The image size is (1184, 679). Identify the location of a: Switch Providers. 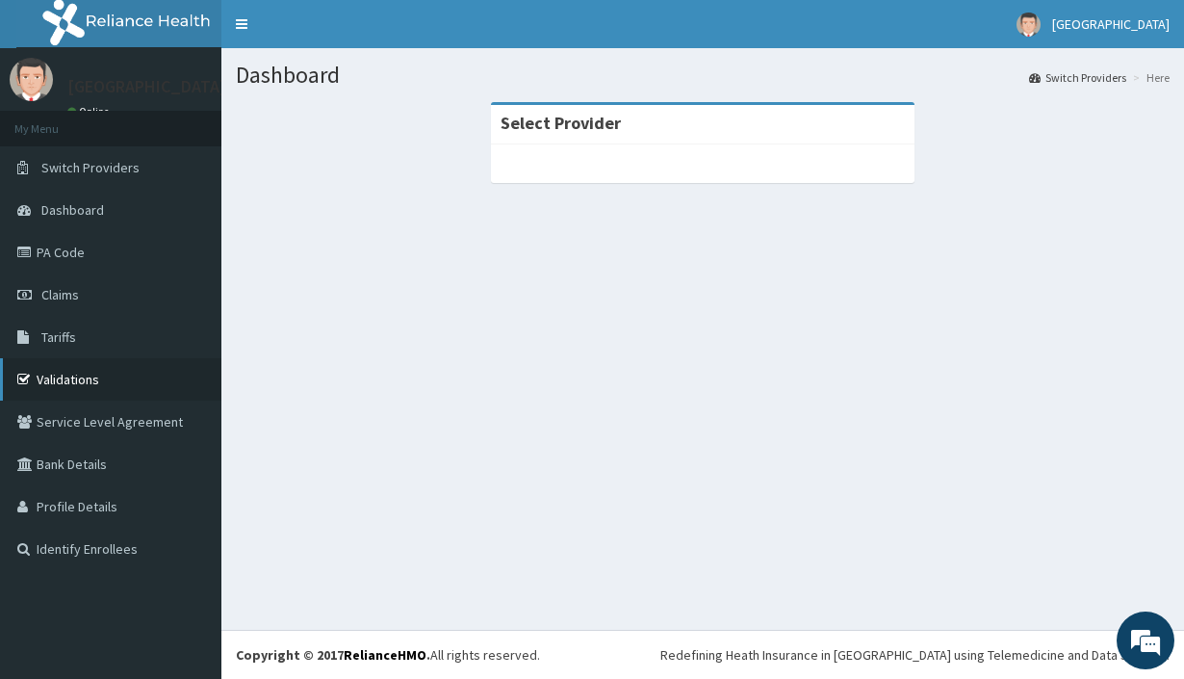
(1077, 77).